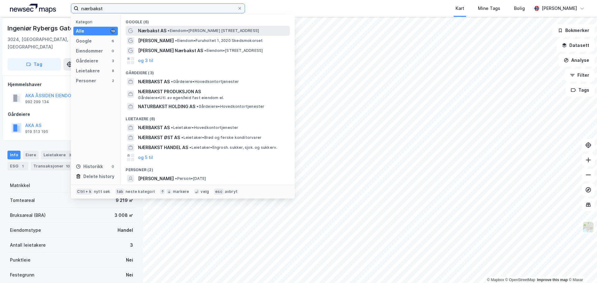  I want to click on div: Gårdeiere (3), so click(208, 71).